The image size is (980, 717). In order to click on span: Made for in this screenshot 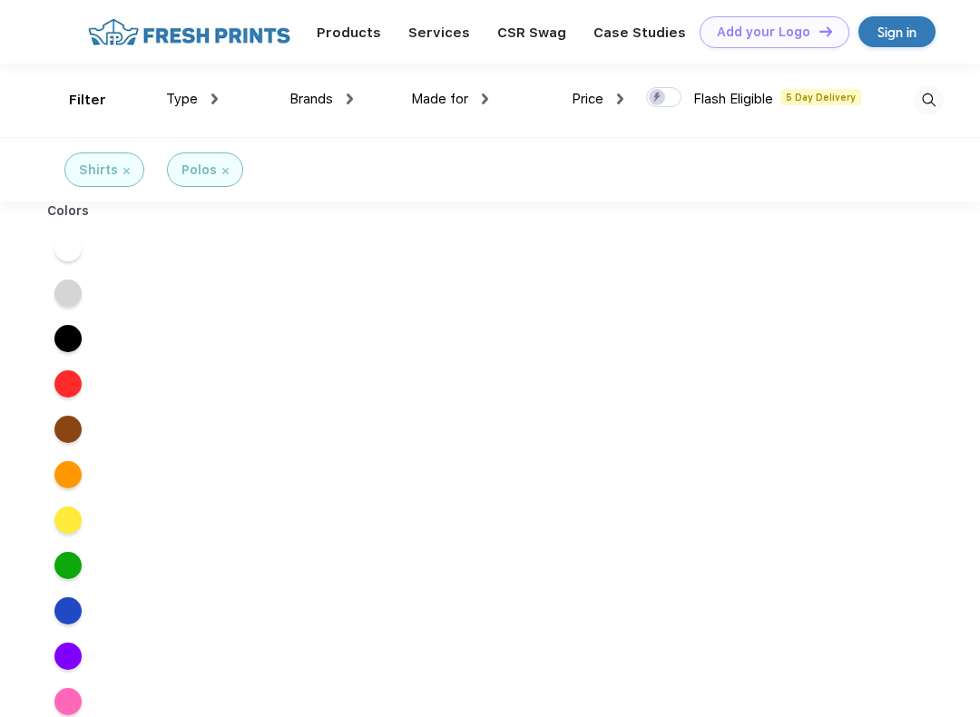, I will do `click(439, 99)`.